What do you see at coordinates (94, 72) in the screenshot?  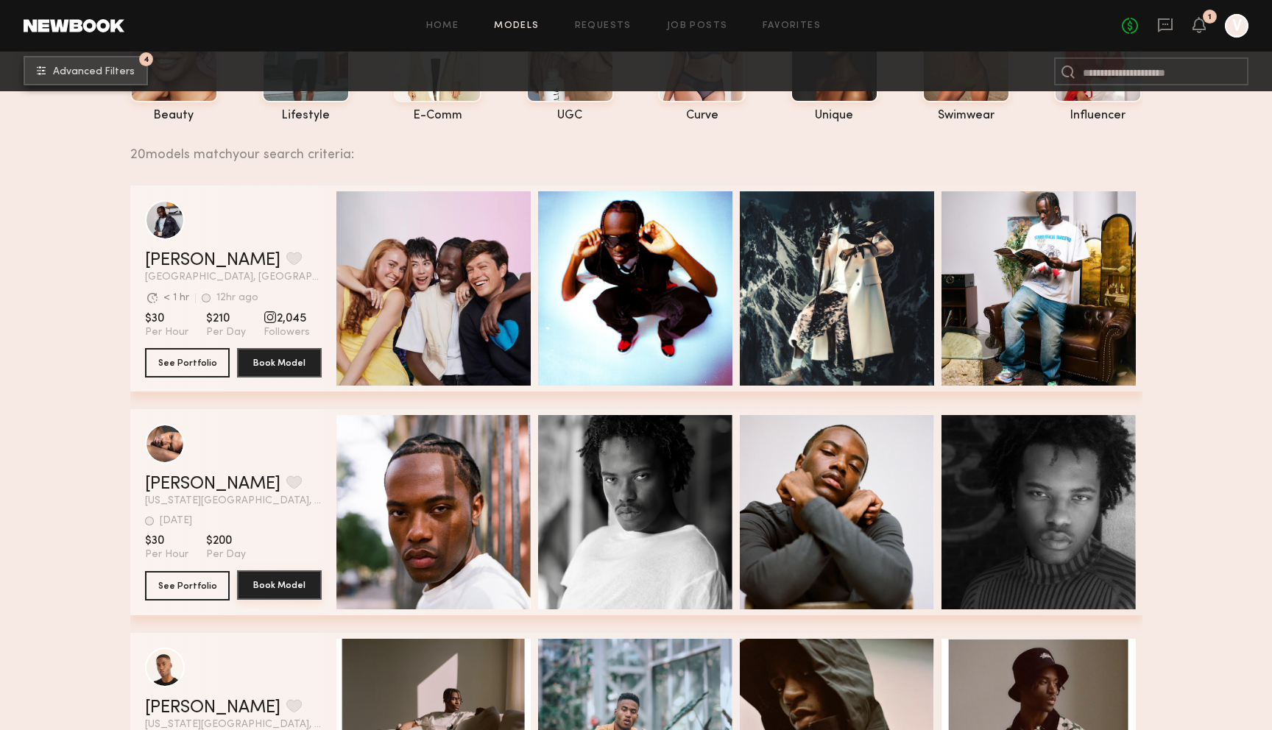 I see `span: Advanced Filters` at bounding box center [94, 72].